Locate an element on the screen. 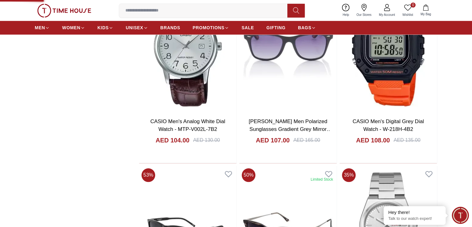 The height and width of the screenshot is (227, 472). a: CASIO Men's Analog White Dial Watch - MTP-V002L-7B2 is located at coordinates (188, 125).